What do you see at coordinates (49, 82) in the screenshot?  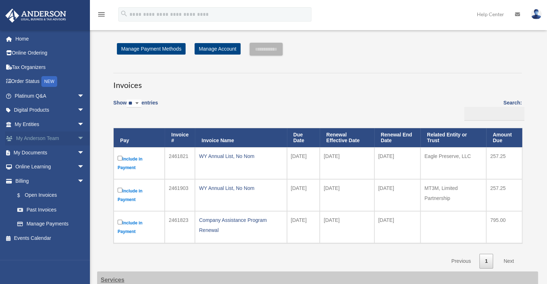 I see `div: NEW` at bounding box center [49, 82].